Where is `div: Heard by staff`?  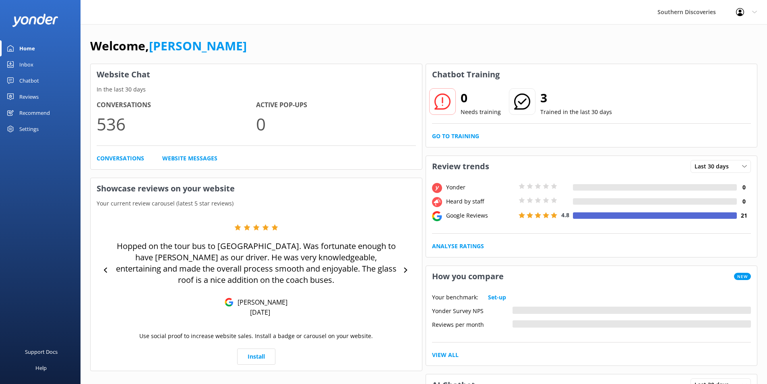
div: Heard by staff is located at coordinates (480, 201).